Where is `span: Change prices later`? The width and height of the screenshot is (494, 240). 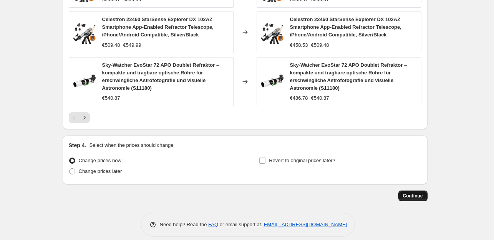 span: Change prices later is located at coordinates (100, 171).